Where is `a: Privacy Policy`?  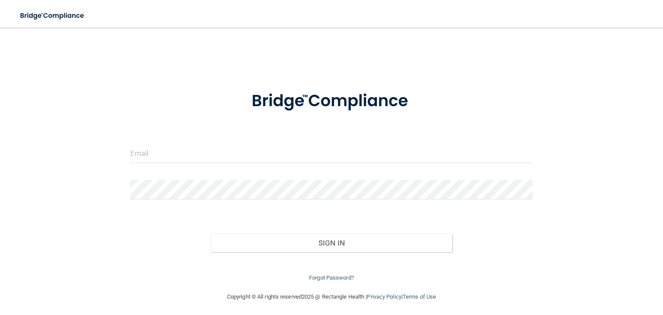 a: Privacy Policy is located at coordinates (384, 296).